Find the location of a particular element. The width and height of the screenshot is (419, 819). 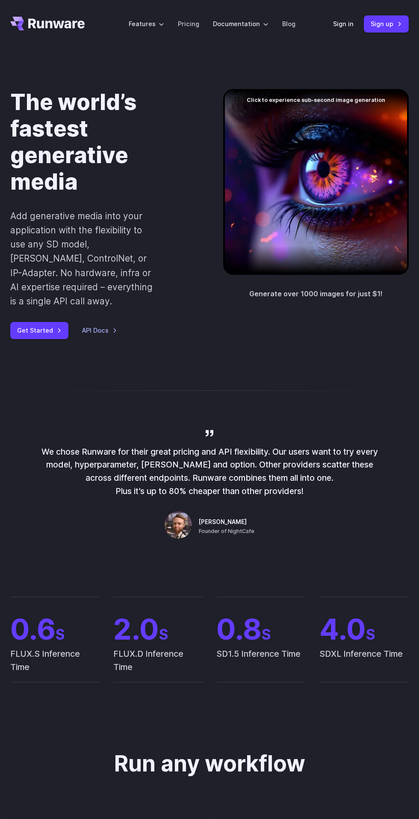

label: Documentation is located at coordinates (241, 24).